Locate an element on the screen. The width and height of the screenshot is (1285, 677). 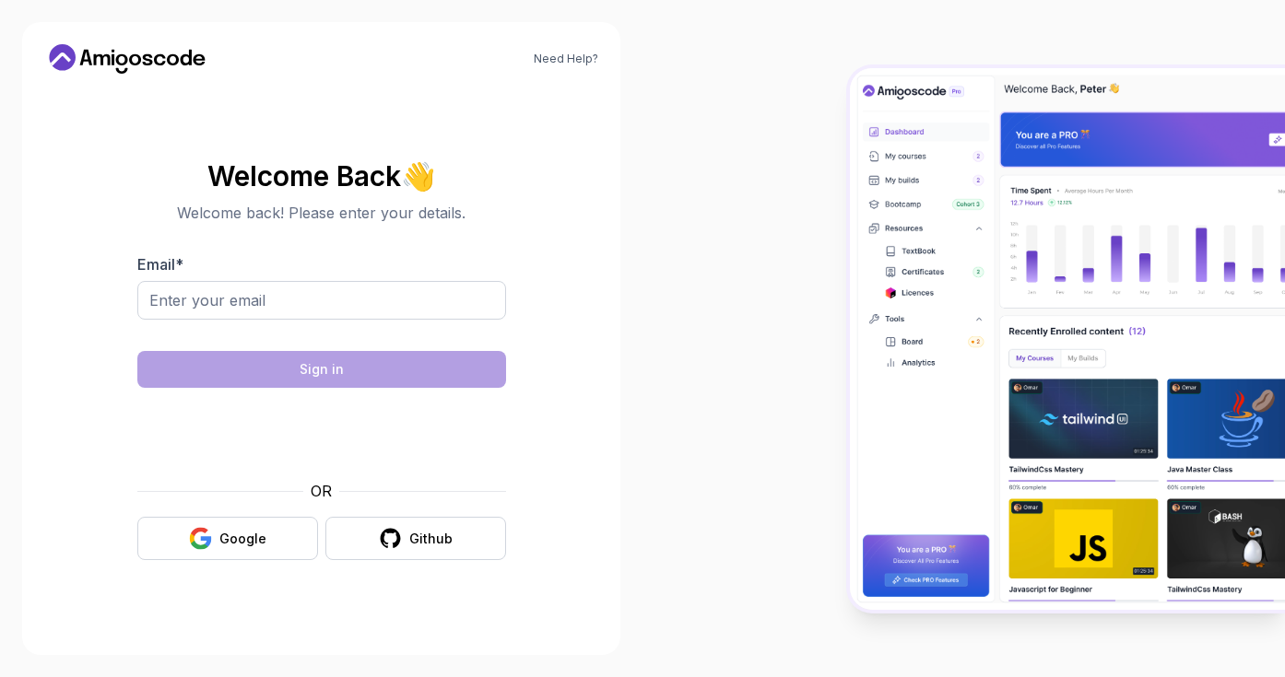
p: OR is located at coordinates (321, 491).